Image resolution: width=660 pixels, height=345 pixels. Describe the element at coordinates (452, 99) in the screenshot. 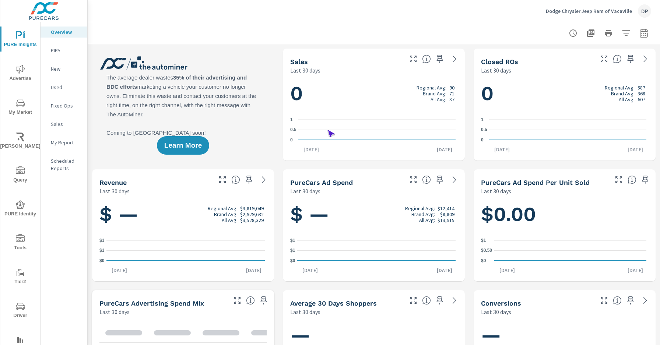

I see `p: 87` at that location.